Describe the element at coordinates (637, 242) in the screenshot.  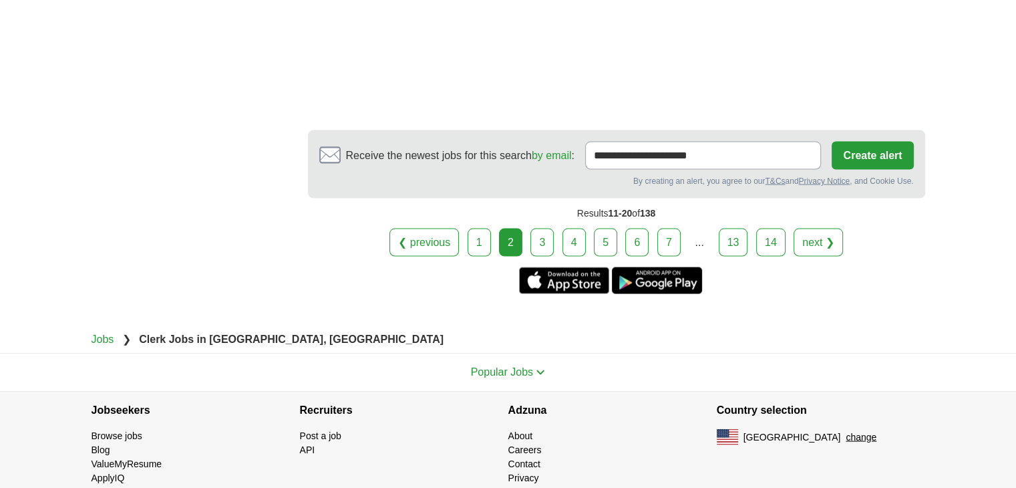
I see `a: 6` at that location.